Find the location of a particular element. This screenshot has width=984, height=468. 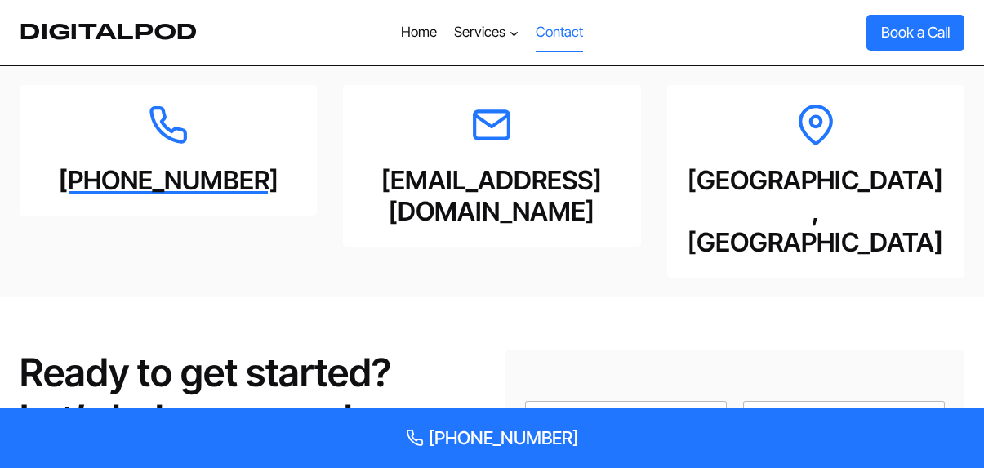

input: Last Name is located at coordinates (843, 418).